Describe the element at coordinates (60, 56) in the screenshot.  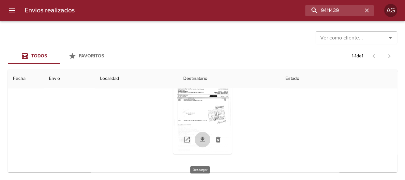
I see `div: Tabs Envios` at that location.